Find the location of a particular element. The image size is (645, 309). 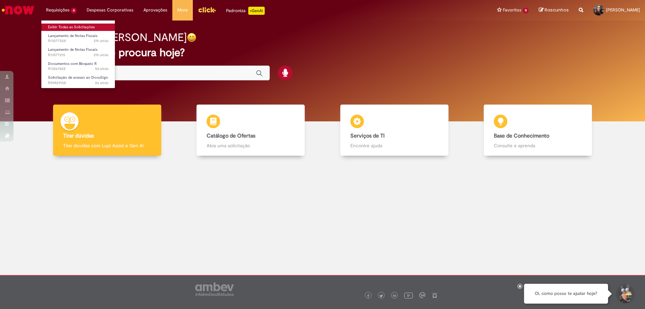

ul: Requisições is located at coordinates (78, 54).